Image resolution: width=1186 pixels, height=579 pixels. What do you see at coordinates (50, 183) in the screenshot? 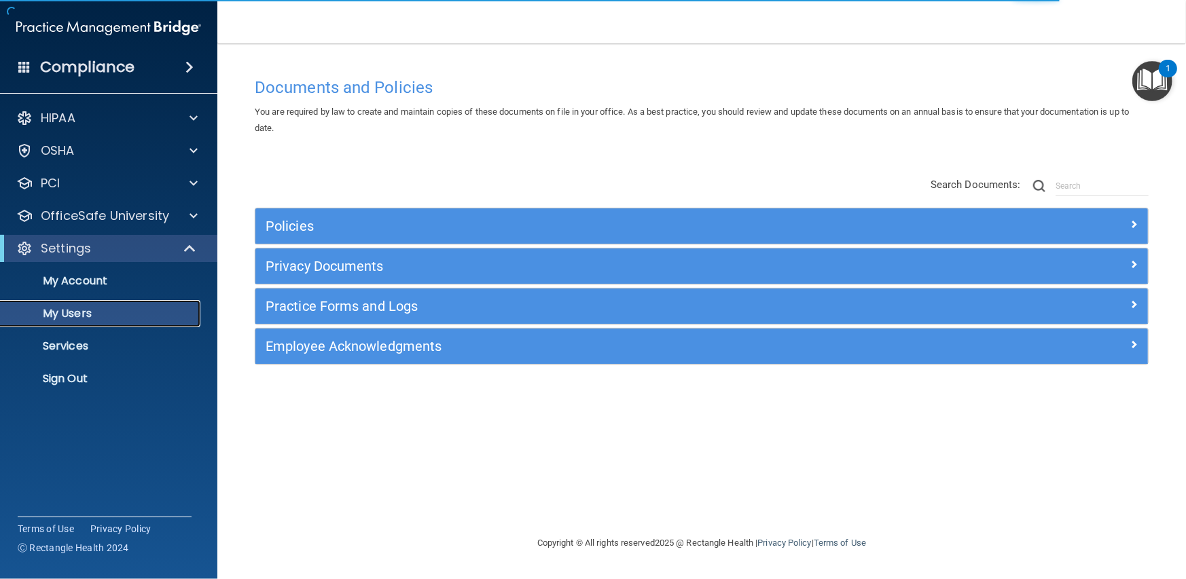
I see `p: PCI` at bounding box center [50, 183].